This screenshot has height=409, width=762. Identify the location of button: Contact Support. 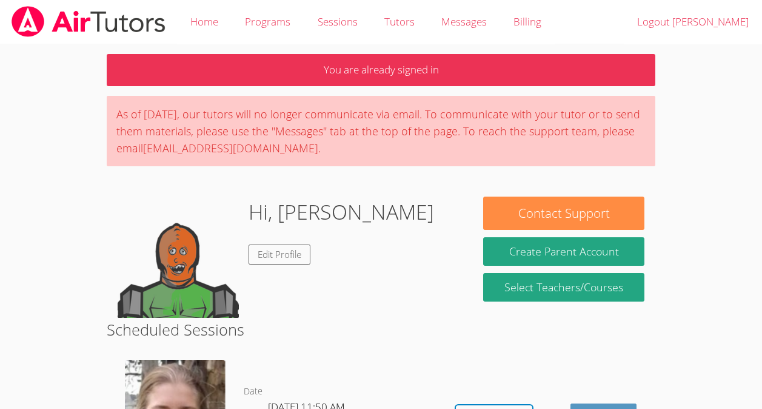
(563, 213).